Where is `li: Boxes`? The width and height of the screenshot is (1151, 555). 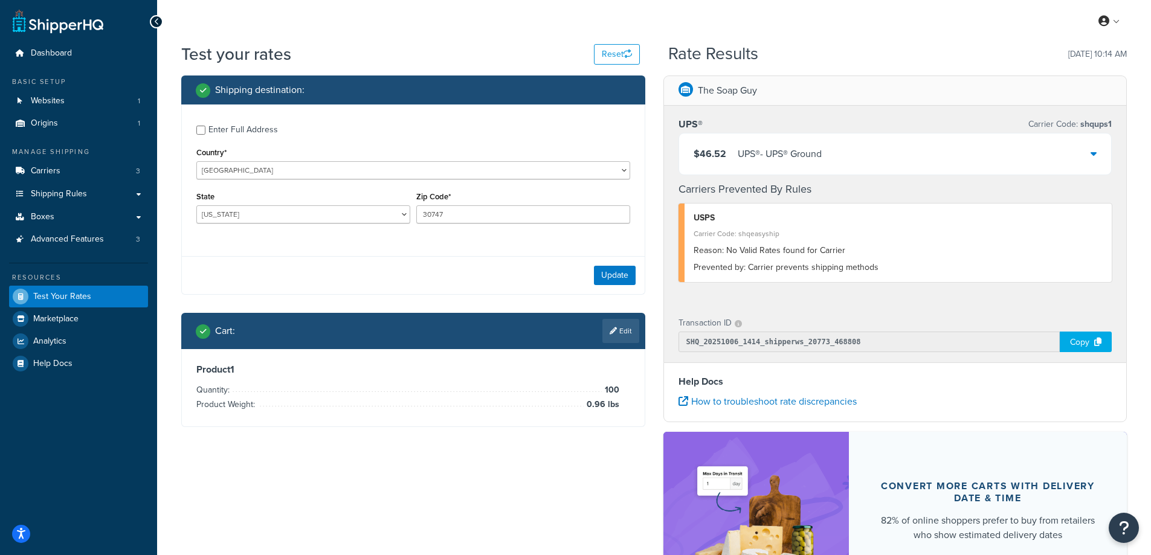
li: Boxes is located at coordinates (79, 217).